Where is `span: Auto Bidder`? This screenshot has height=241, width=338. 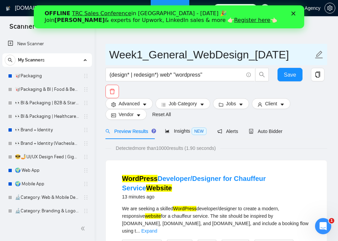
span: Auto Bidder is located at coordinates (265, 131).